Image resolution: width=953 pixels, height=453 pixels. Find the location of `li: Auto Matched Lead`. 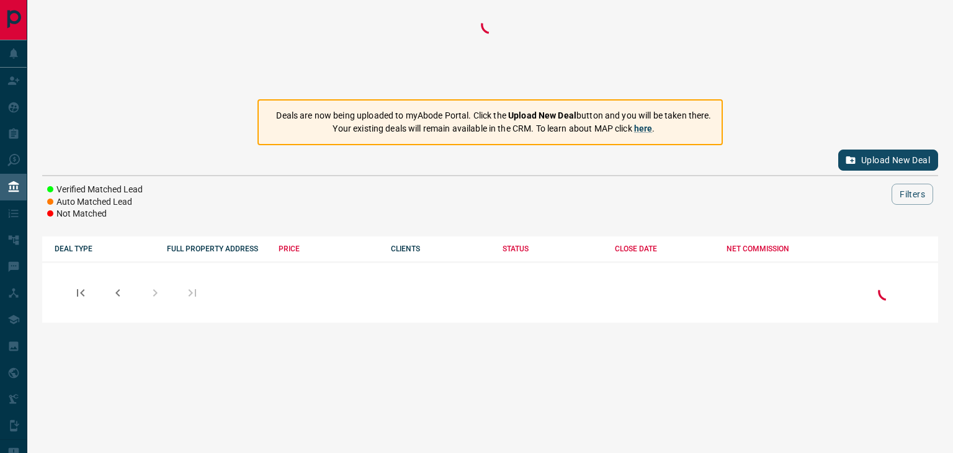

li: Auto Matched Lead is located at coordinates (95, 202).